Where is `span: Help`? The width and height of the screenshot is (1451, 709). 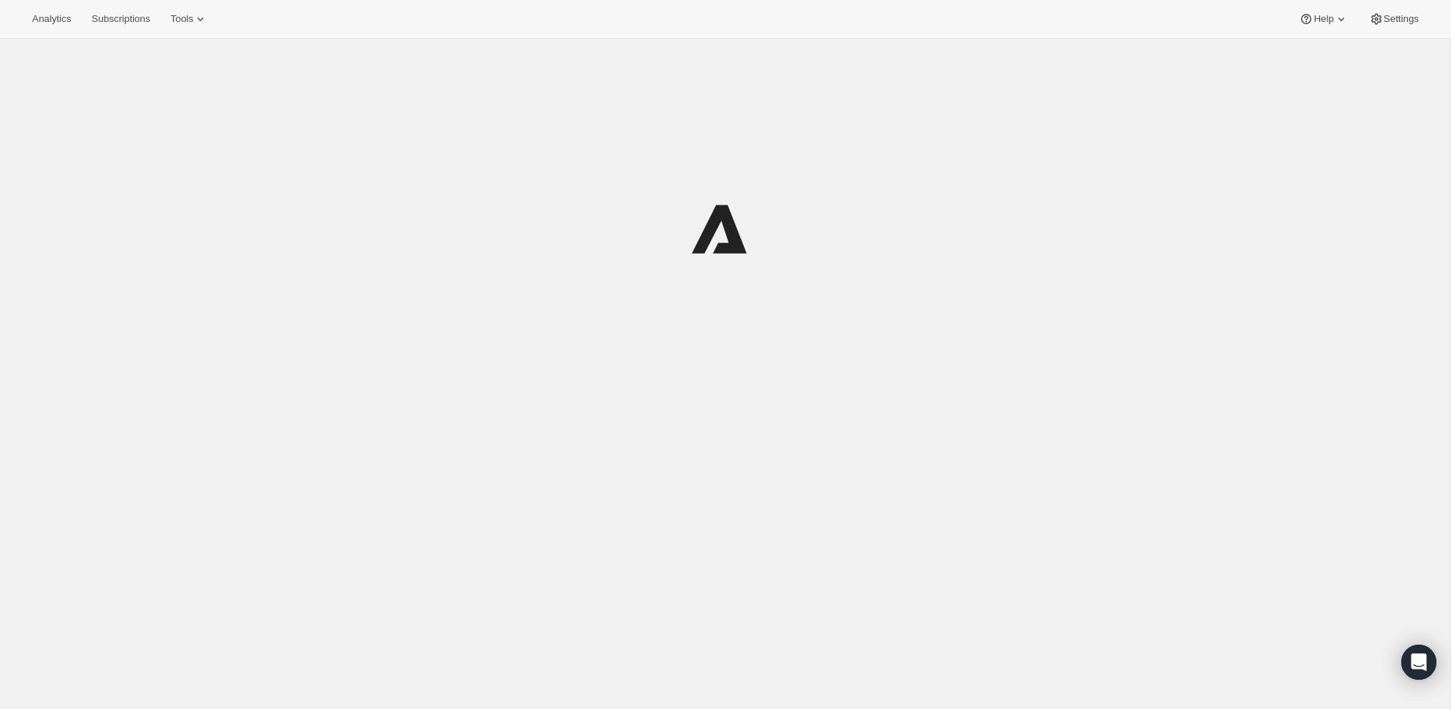 span: Help is located at coordinates (1323, 19).